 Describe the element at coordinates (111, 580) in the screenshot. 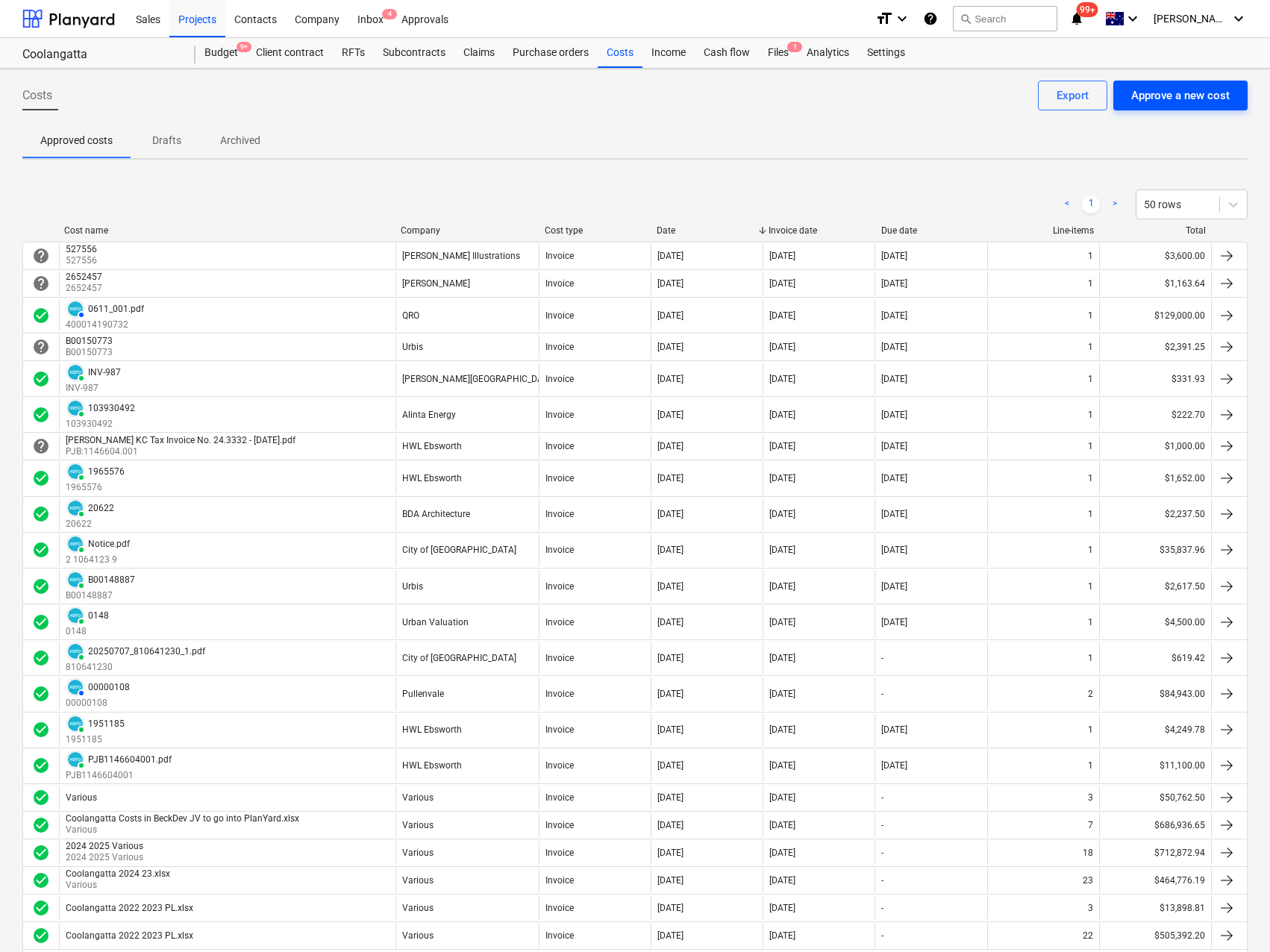

I see `div: B00148887` at that location.